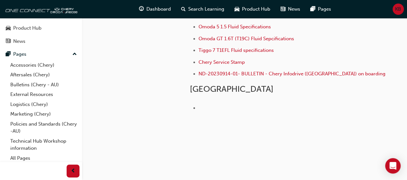  Describe the element at coordinates (325, 9) in the screenshot. I see `span: Pages` at that location.